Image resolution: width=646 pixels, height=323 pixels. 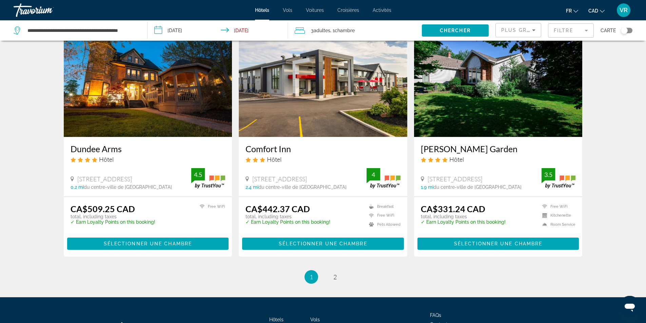 What do you see at coordinates (557, 225) in the screenshot?
I see `li: Room Service` at bounding box center [557, 225].